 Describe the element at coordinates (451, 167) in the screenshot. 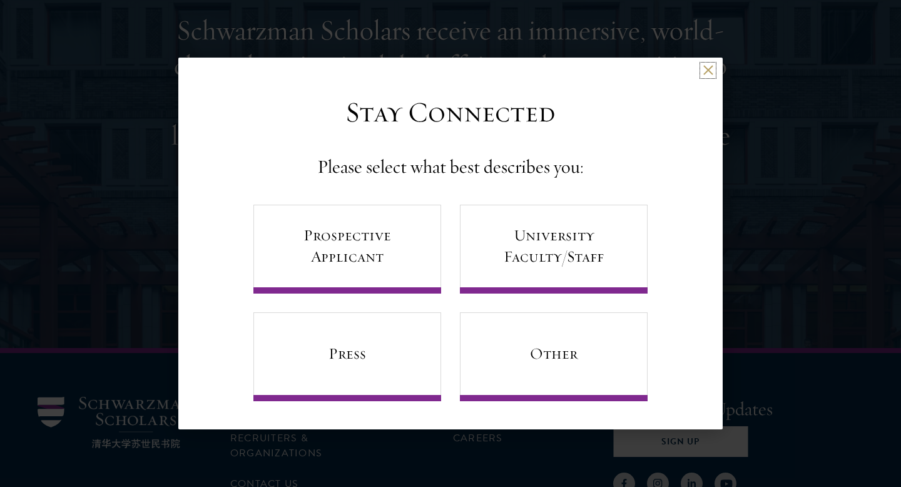

I see `h4: Please select what best describes you:` at that location.